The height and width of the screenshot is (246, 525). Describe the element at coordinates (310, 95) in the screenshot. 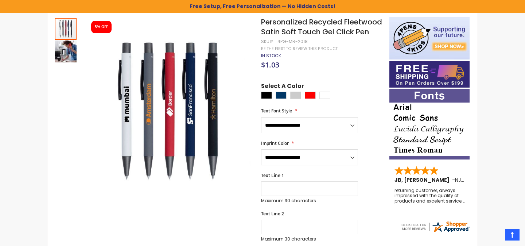

I see `div: Red` at that location.